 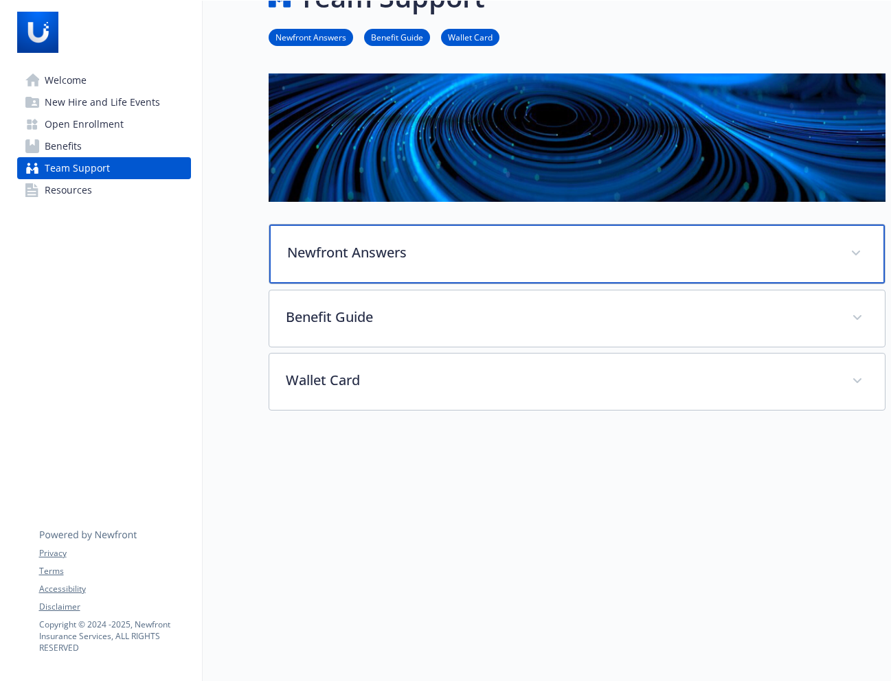 What do you see at coordinates (115, 571) in the screenshot?
I see `a: Terms` at bounding box center [115, 571].